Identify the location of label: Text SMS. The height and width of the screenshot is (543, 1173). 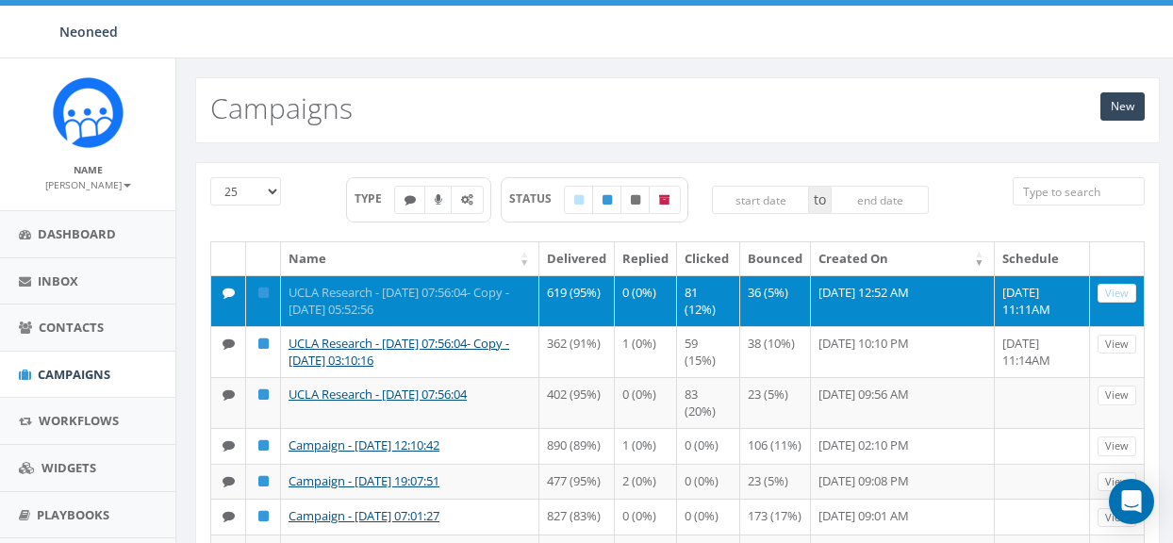
(410, 200).